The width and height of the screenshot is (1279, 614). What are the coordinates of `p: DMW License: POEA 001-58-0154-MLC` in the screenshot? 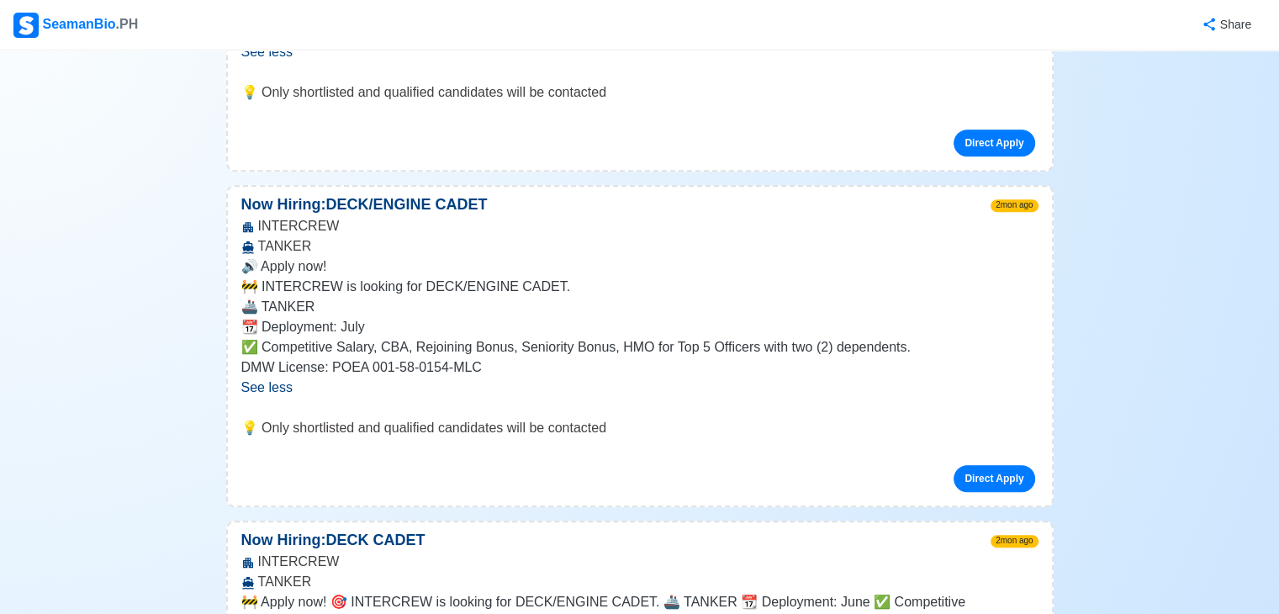 It's located at (640, 367).